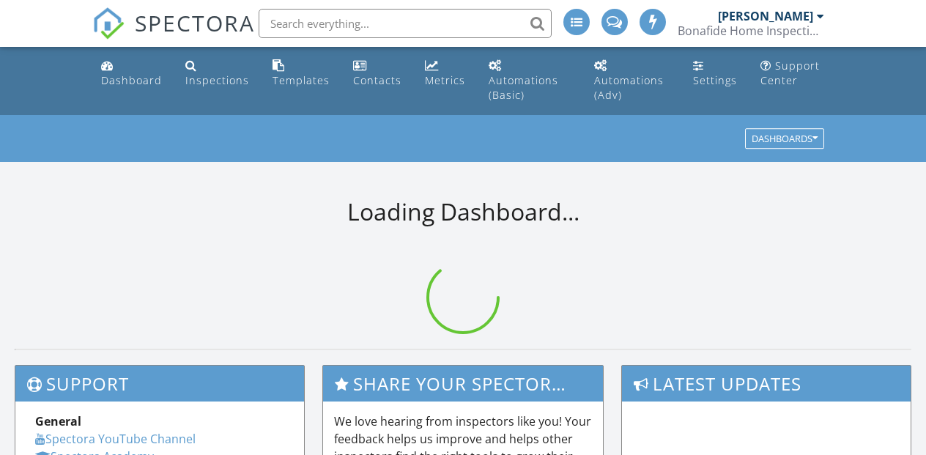  I want to click on div: Contacts, so click(377, 80).